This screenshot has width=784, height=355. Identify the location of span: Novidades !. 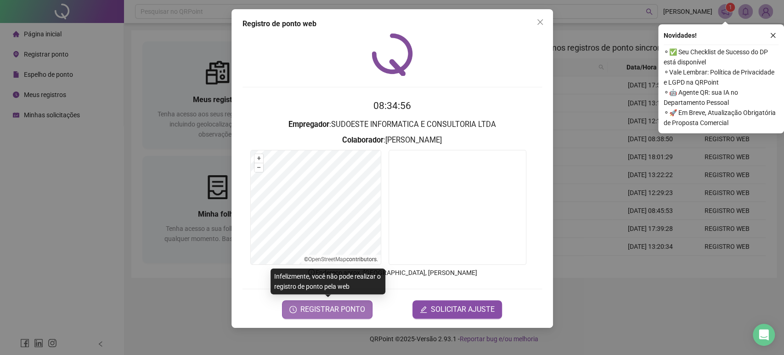
(680, 35).